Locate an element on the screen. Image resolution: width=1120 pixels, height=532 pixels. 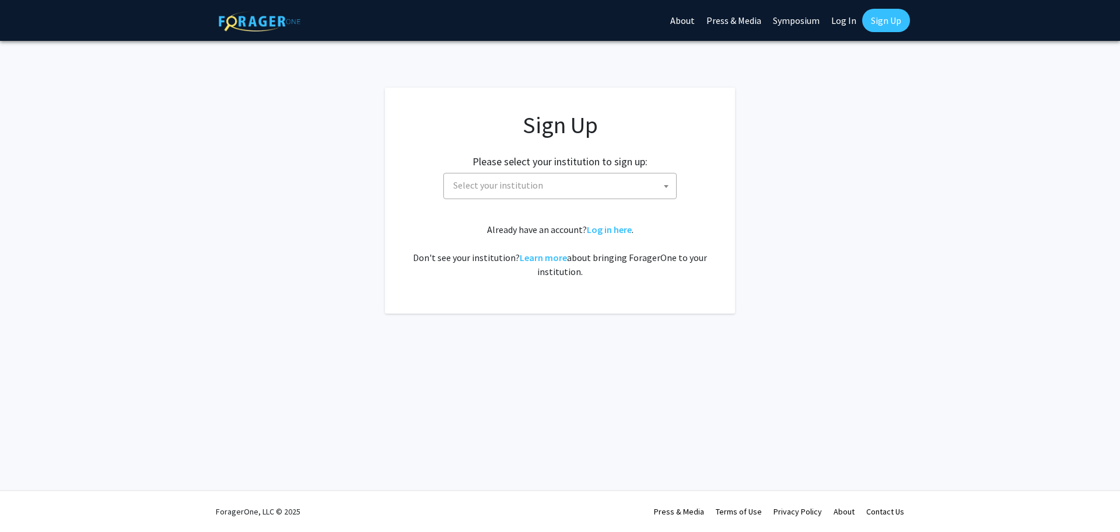
a: Press & Media is located at coordinates (679, 511).